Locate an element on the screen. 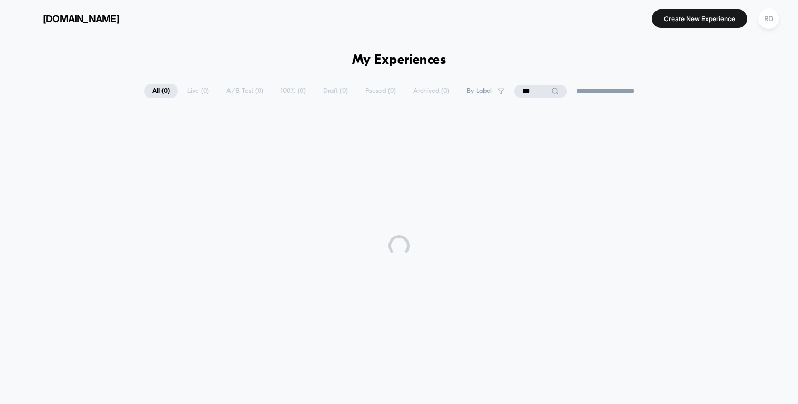  span: All ( 0 ) is located at coordinates (161, 91).